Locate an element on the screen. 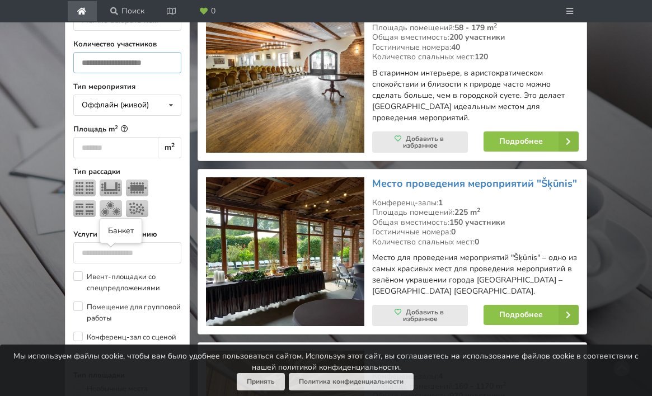 This screenshot has height=396, width=652. label: Конференц-зал со сценой is located at coordinates (125, 338).